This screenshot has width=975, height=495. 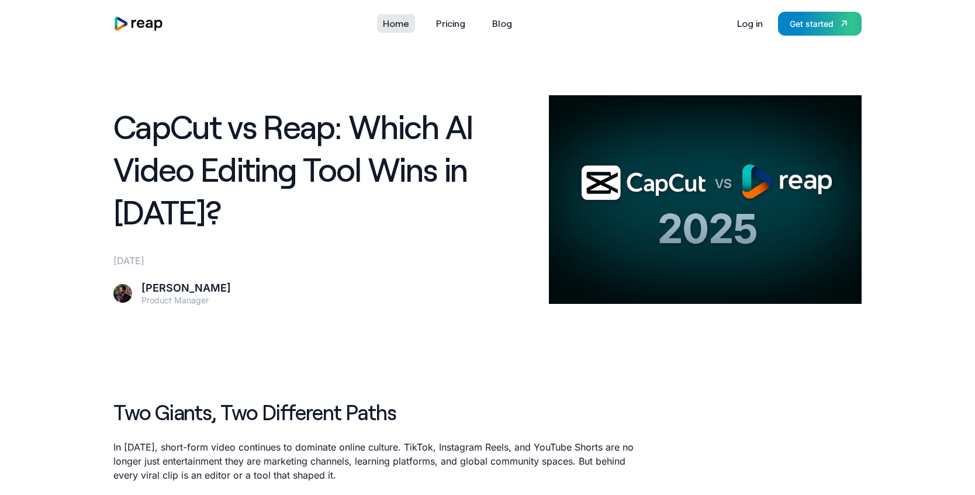 I want to click on h2: Two Giants, Two Different Paths, so click(x=378, y=412).